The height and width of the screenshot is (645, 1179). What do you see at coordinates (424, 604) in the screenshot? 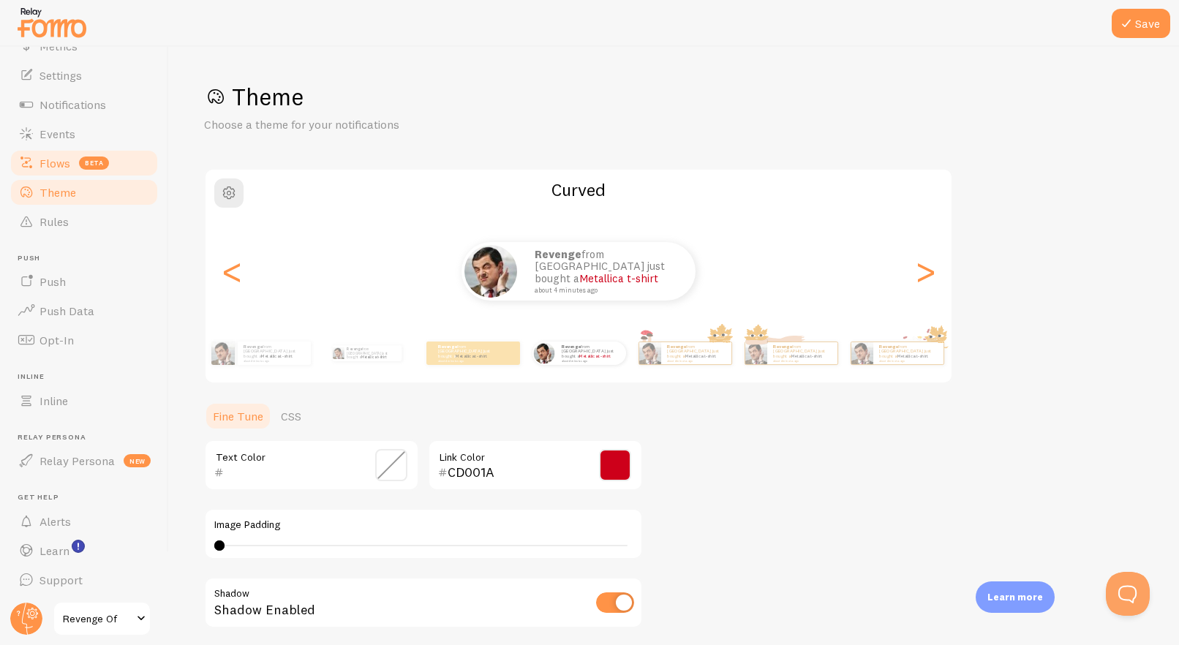
I see `div: Shadow Enabled` at bounding box center [424, 604].